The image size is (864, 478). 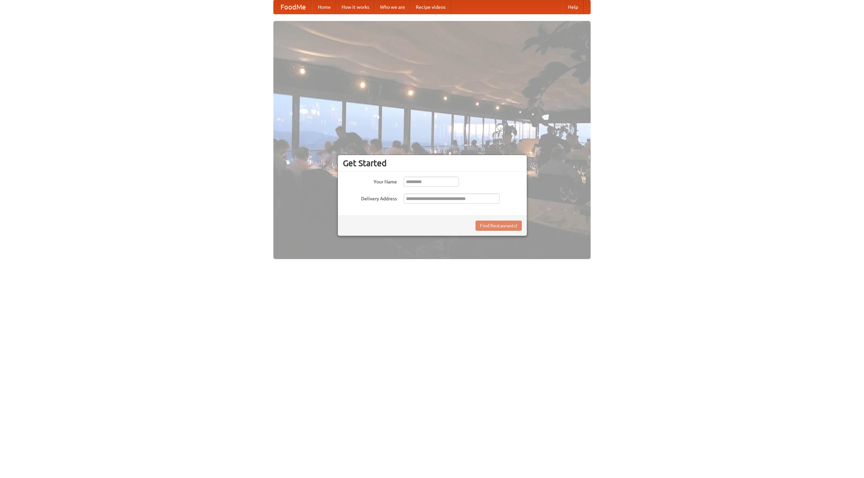 What do you see at coordinates (370, 198) in the screenshot?
I see `label: Delivery Address` at bounding box center [370, 198].